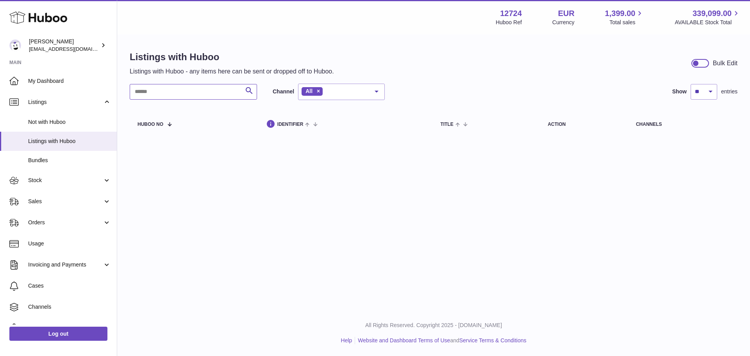  Describe the element at coordinates (347, 340) in the screenshot. I see `a: Help` at that location.